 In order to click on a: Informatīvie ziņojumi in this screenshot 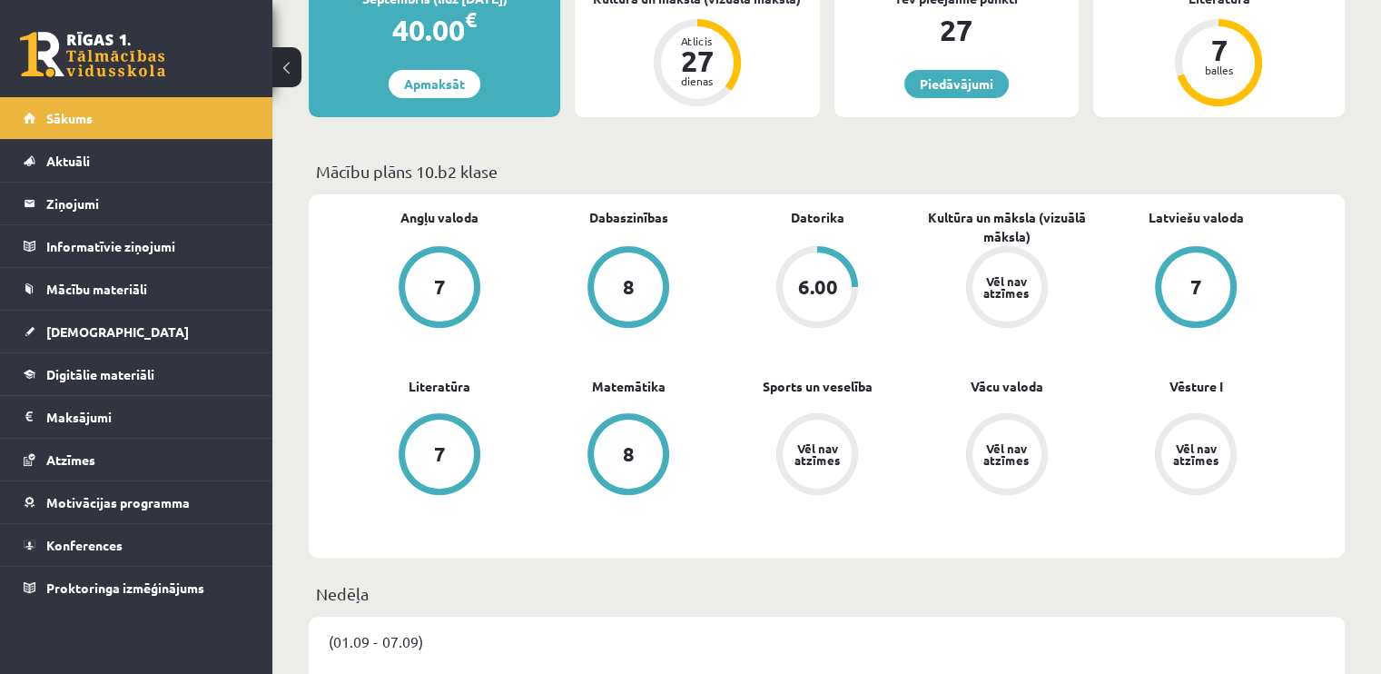, I will do `click(136, 246)`.